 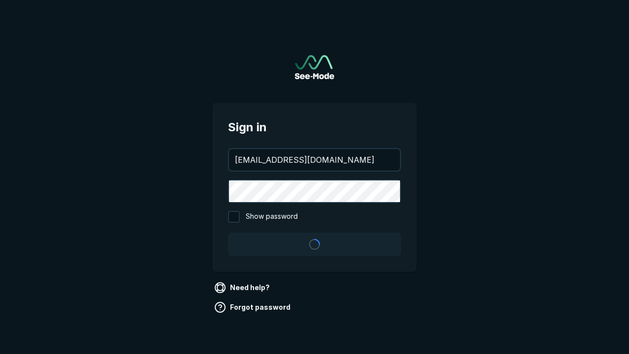 What do you see at coordinates (314, 127) in the screenshot?
I see `span: Sign in` at bounding box center [314, 127].